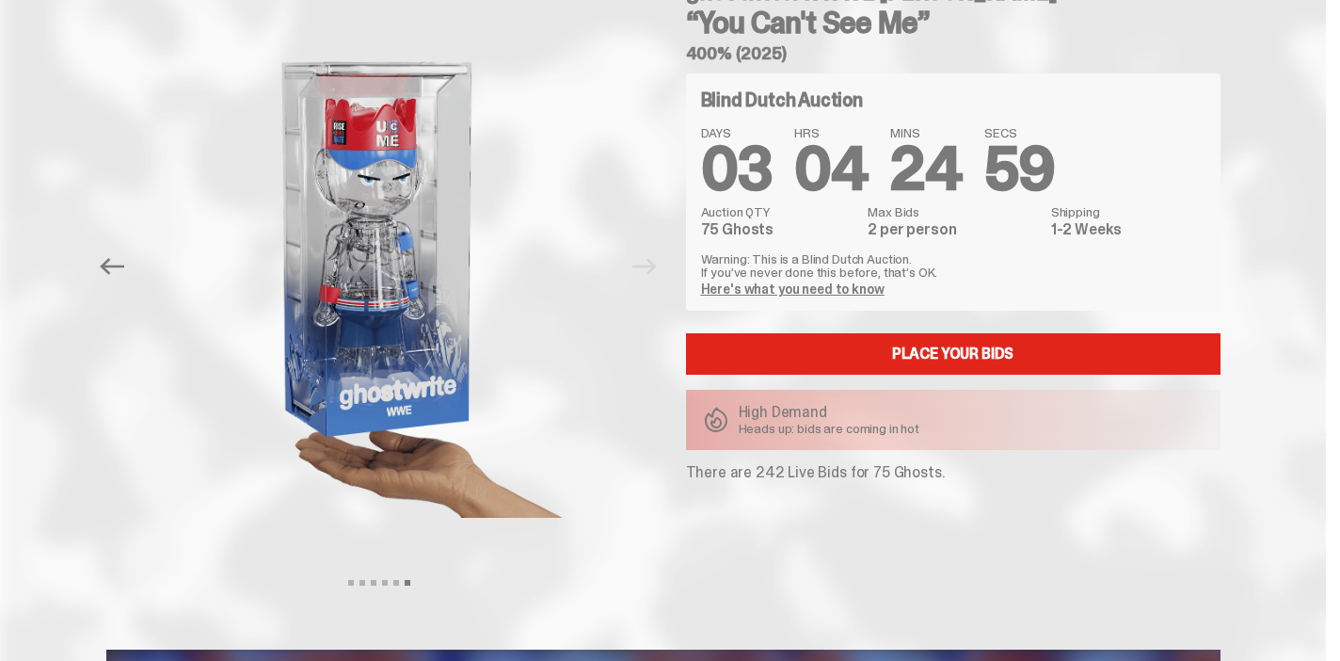 This screenshot has height=661, width=1340. I want to click on button: View slide 3, so click(374, 582).